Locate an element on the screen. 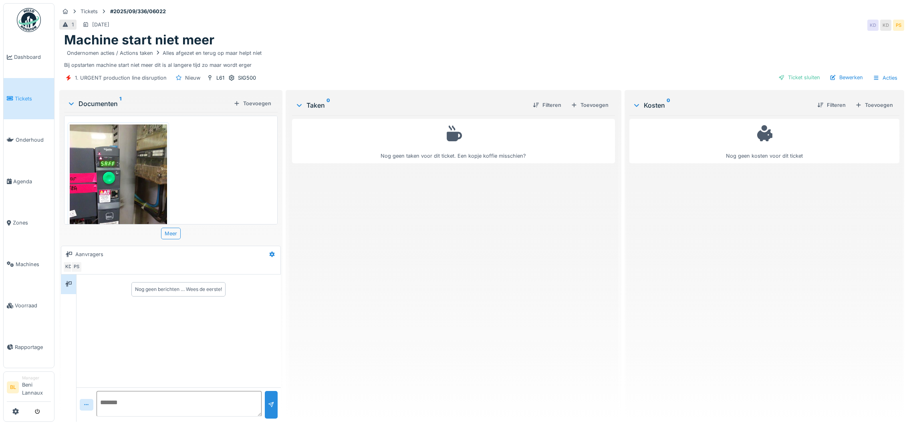  a: Tickets is located at coordinates (29, 99).